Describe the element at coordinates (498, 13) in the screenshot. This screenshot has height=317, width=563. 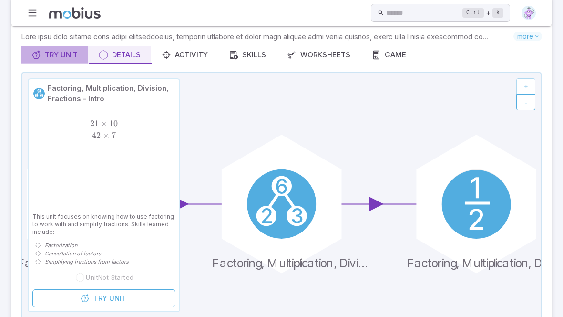
I see `kbd: k` at that location.